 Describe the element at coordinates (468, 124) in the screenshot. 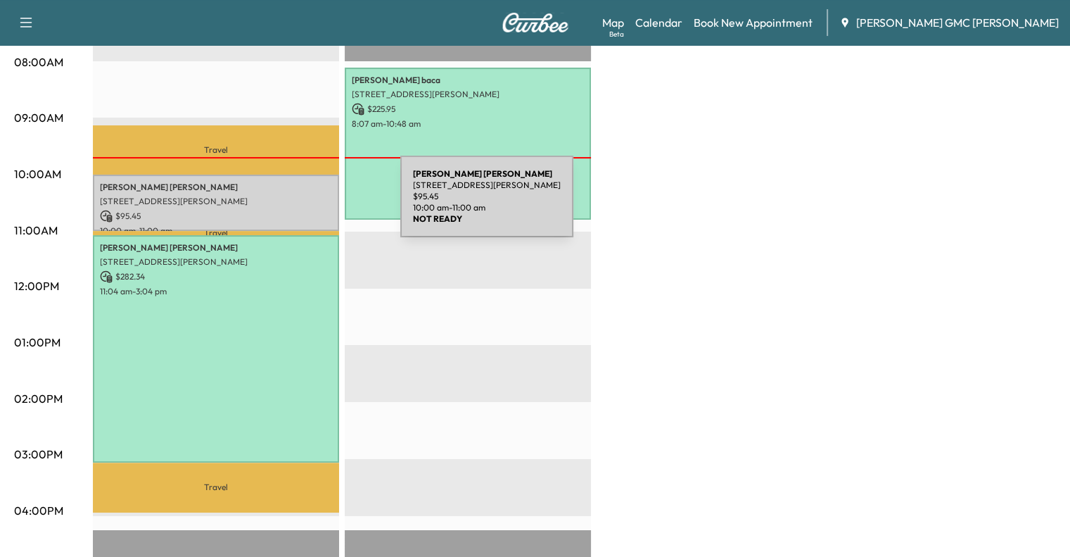

I see `p: 8:07 am - 10:48 am` at that location.